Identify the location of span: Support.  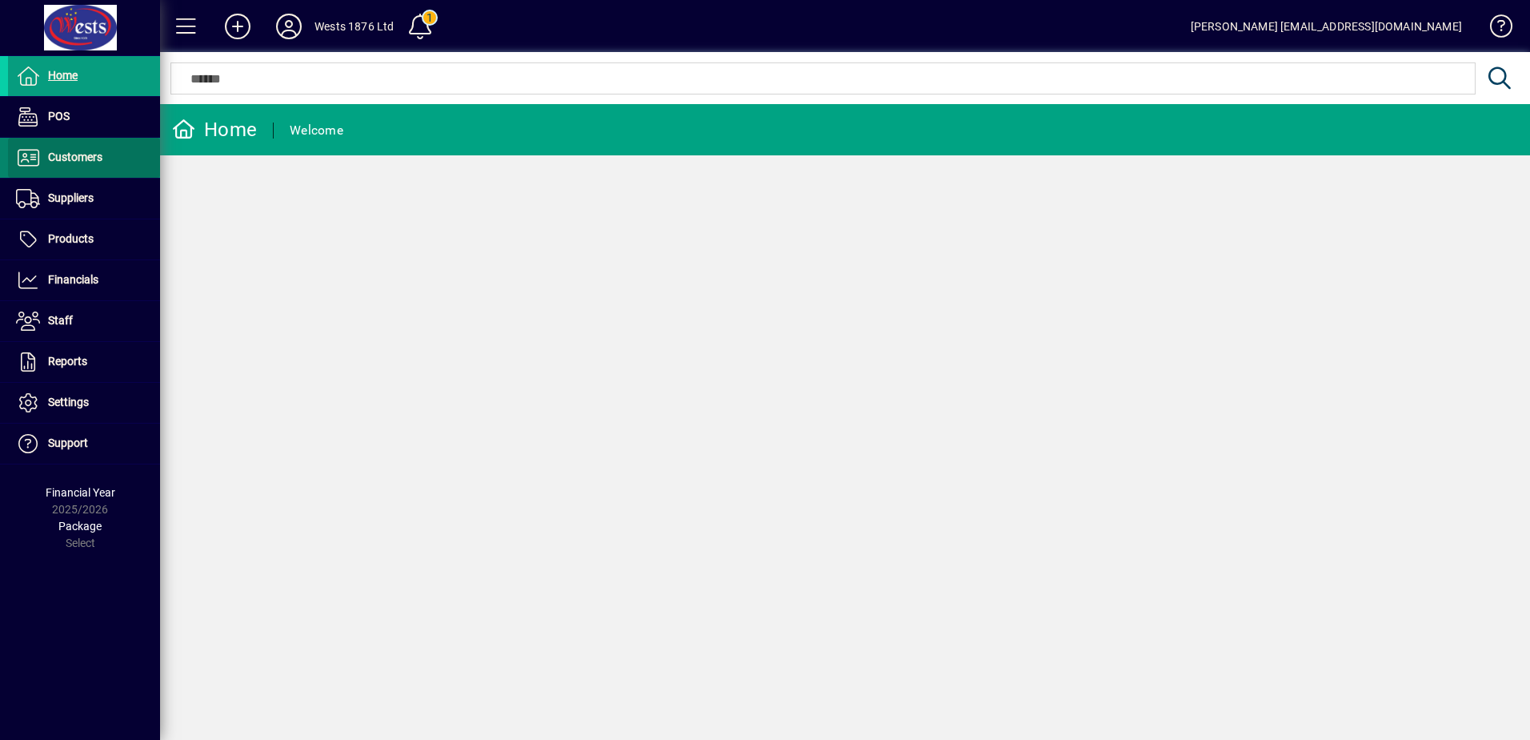
(68, 443).